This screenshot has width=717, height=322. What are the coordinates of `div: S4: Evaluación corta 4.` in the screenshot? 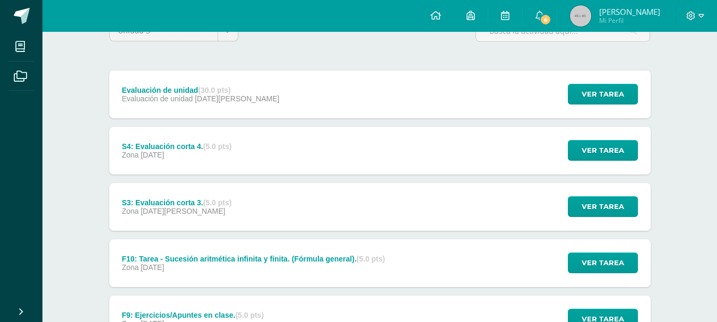 It's located at (176, 146).